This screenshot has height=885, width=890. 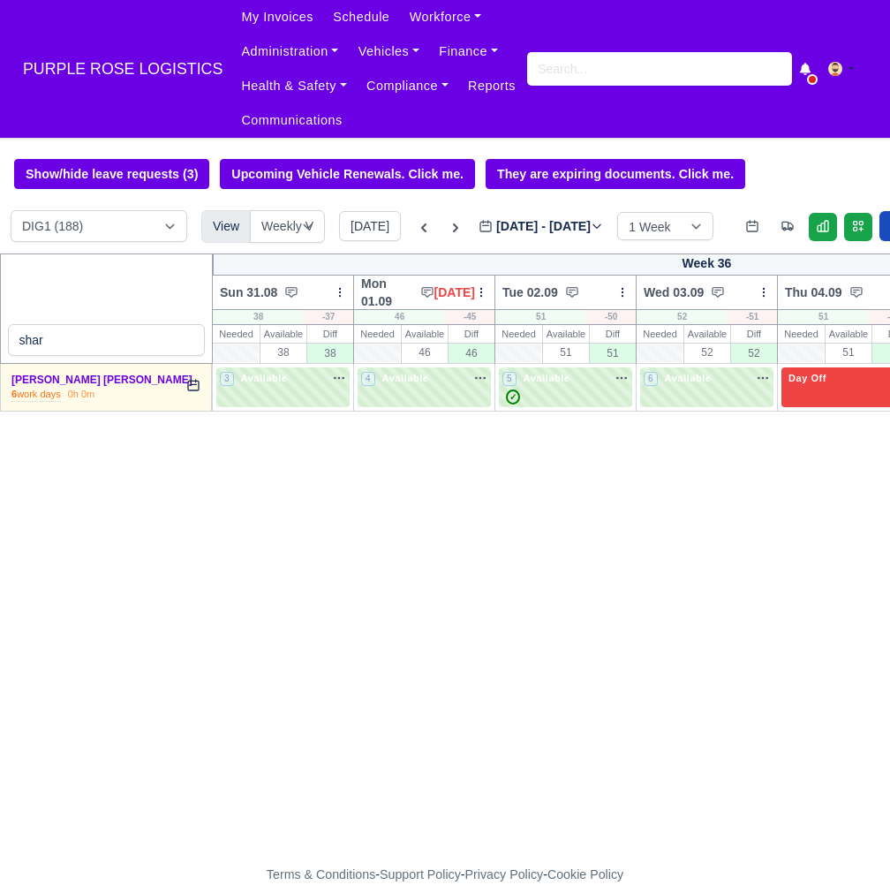 What do you see at coordinates (227, 379) in the screenshot?
I see `span: 3` at bounding box center [227, 379].